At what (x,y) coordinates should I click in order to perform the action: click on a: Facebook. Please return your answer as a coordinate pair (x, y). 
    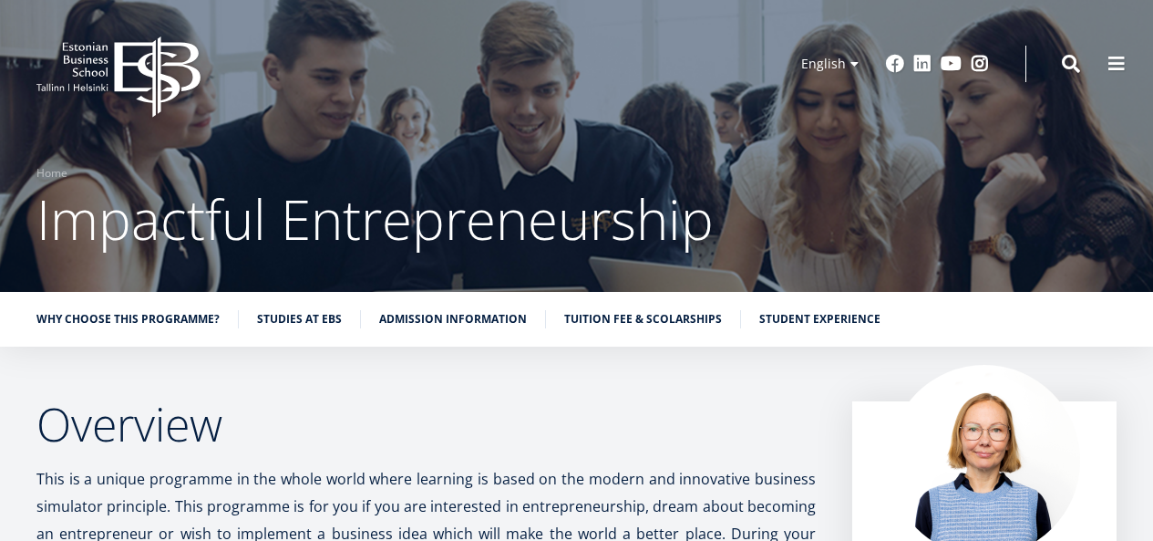
    Looking at the image, I should click on (895, 64).